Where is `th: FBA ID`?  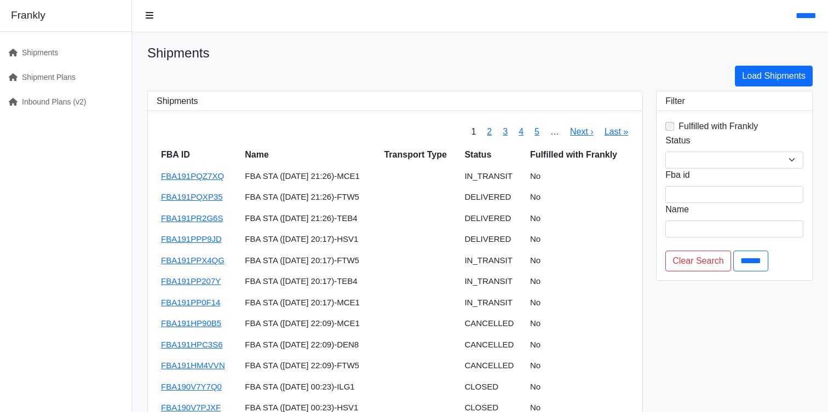 th: FBA ID is located at coordinates (198, 155).